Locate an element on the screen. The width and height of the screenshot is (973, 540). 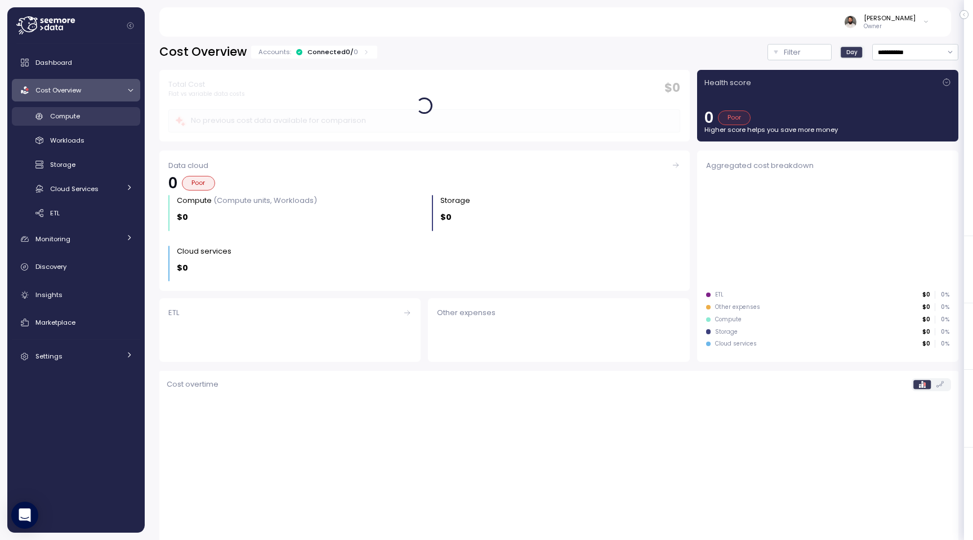
div: Filter is located at coordinates (800, 52).